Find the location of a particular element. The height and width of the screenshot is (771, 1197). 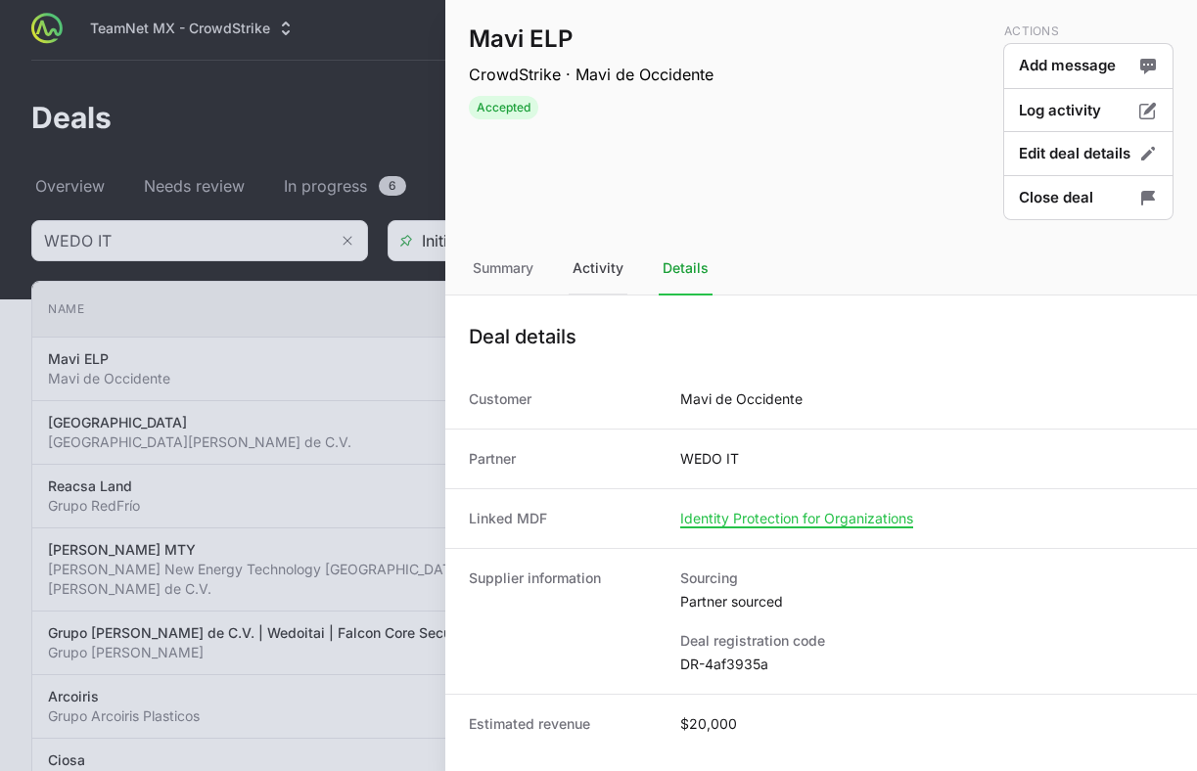

div: Deal actions is located at coordinates (1088, 121).